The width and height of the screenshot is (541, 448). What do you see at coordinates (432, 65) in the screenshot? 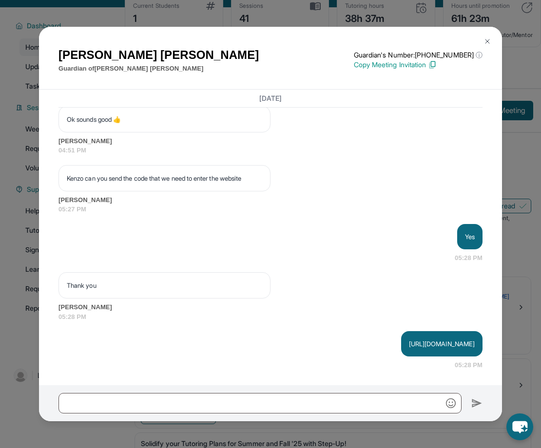
I see `img: Copy Icon` at bounding box center [432, 65].